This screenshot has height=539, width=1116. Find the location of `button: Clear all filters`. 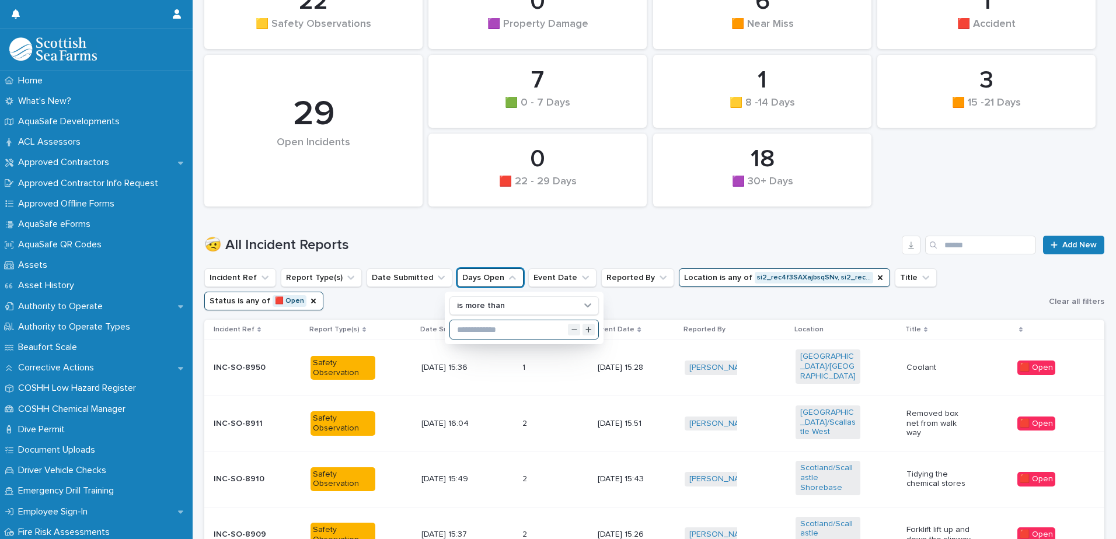

button: Clear all filters is located at coordinates (1074, 302).